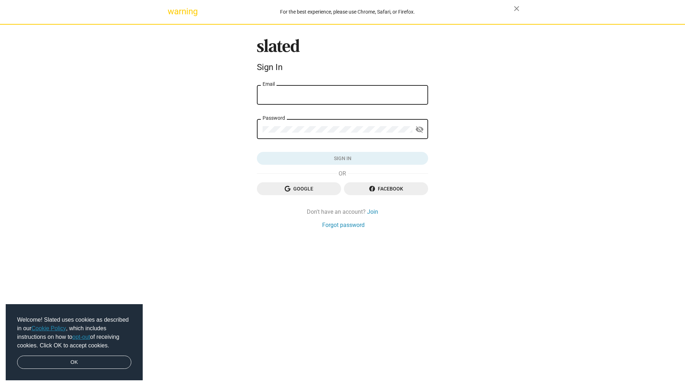 This screenshot has height=386, width=685. What do you see at coordinates (348, 12) in the screenshot?
I see `div: For the best experience, please use Chrome, Safari, or Firefox.` at bounding box center [348, 12].